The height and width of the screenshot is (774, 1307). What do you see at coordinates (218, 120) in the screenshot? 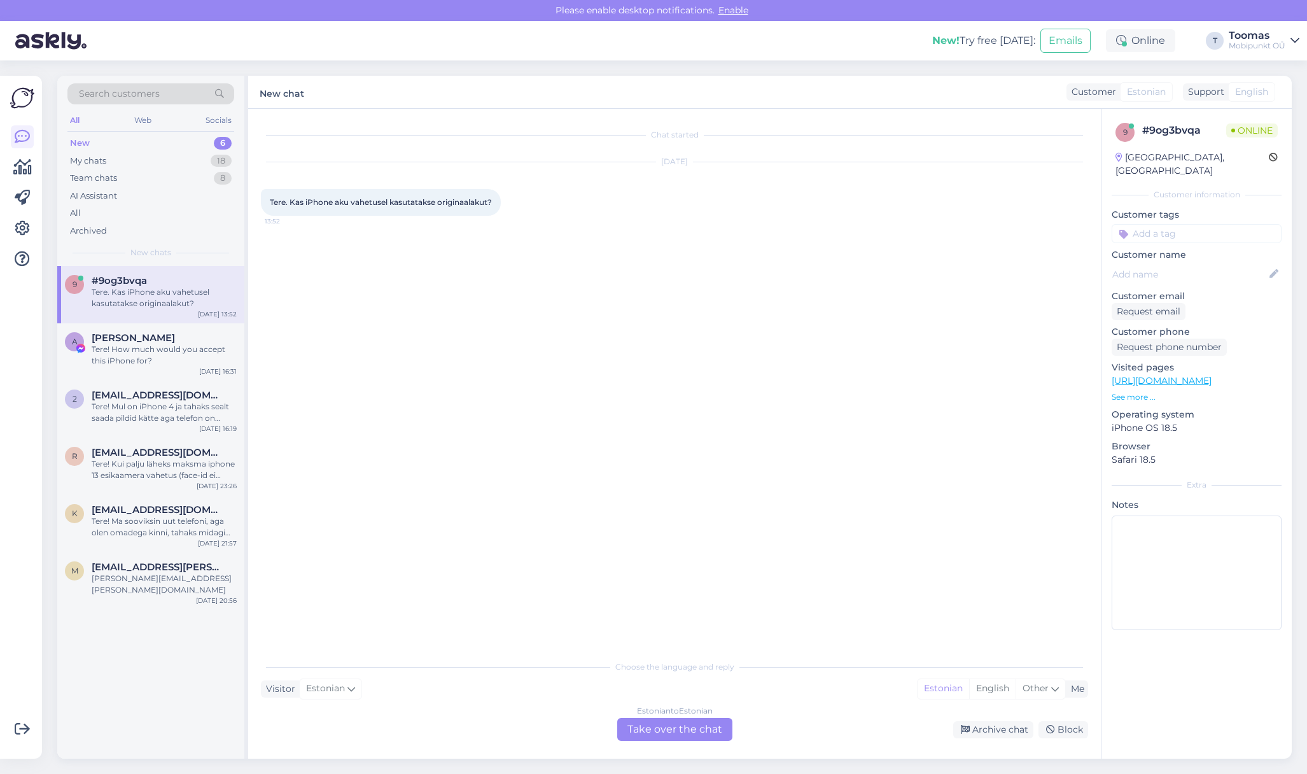
I see `div: Socials` at bounding box center [218, 120].